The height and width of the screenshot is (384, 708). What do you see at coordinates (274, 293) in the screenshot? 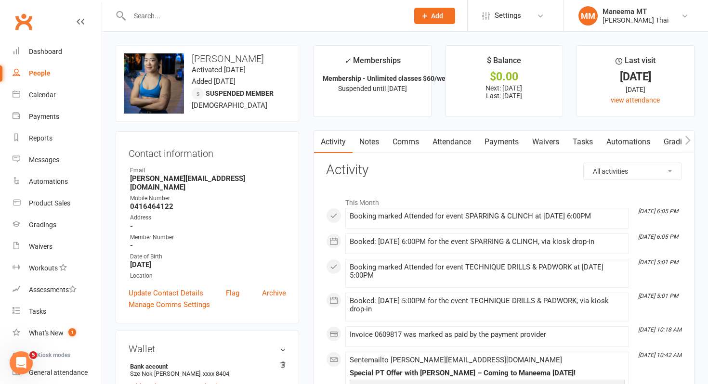
I see `a: Archive` at bounding box center [274, 293].